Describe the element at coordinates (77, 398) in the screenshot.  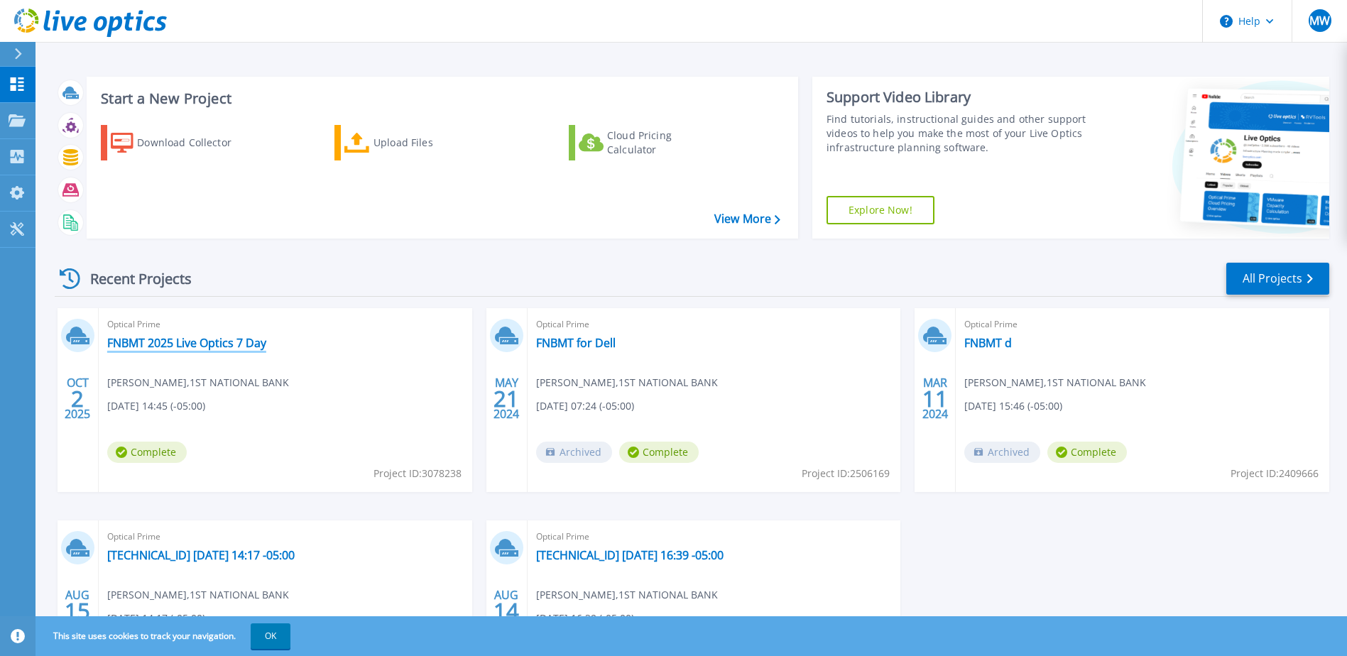
I see `div: OCT 2025` at that location.